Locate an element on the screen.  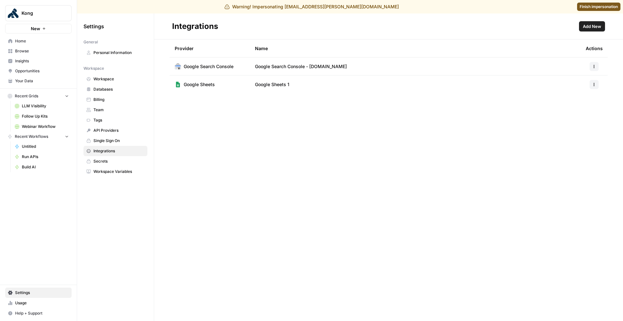
button: Add New is located at coordinates (592, 26).